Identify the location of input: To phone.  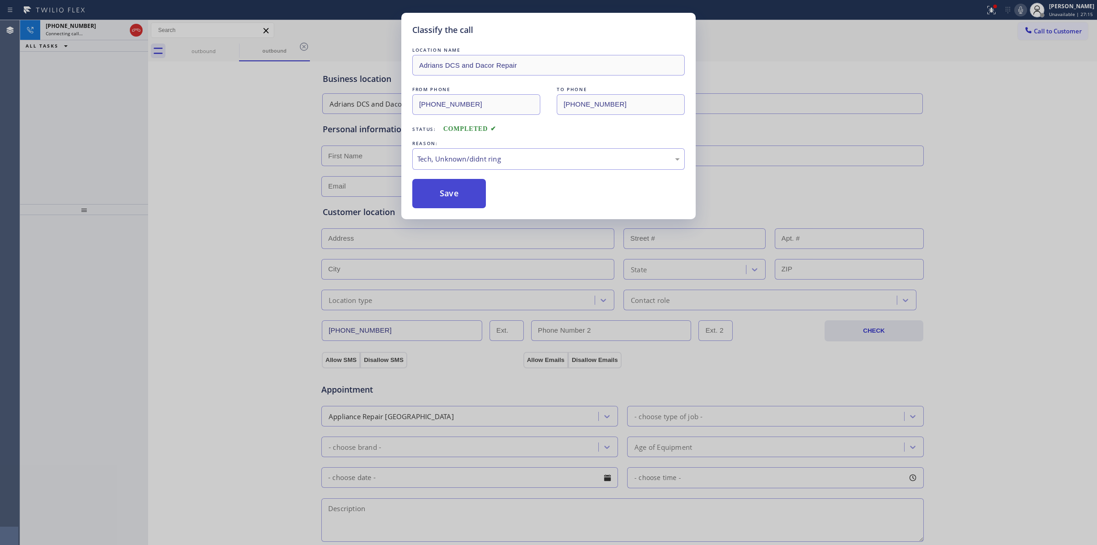
(621, 104).